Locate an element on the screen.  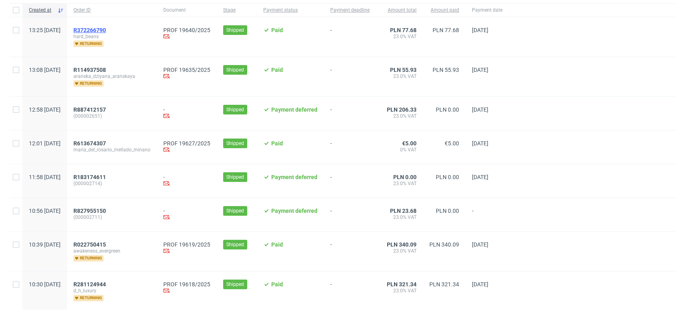
a: R887412157 is located at coordinates (90, 110).